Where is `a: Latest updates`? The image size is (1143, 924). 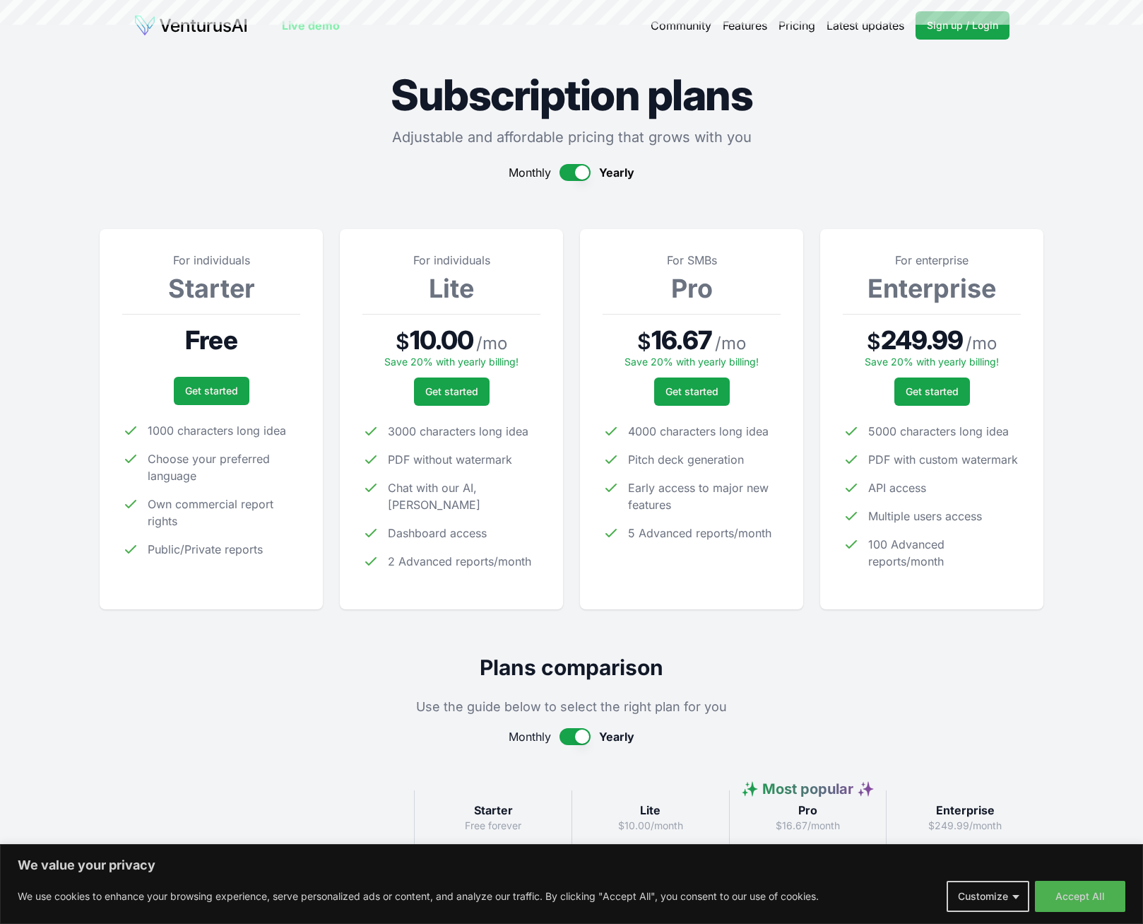 a: Latest updates is located at coordinates (866, 25).